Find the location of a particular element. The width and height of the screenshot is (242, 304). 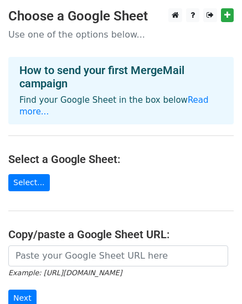

h4: Select a Google Sheet: is located at coordinates (121, 159).